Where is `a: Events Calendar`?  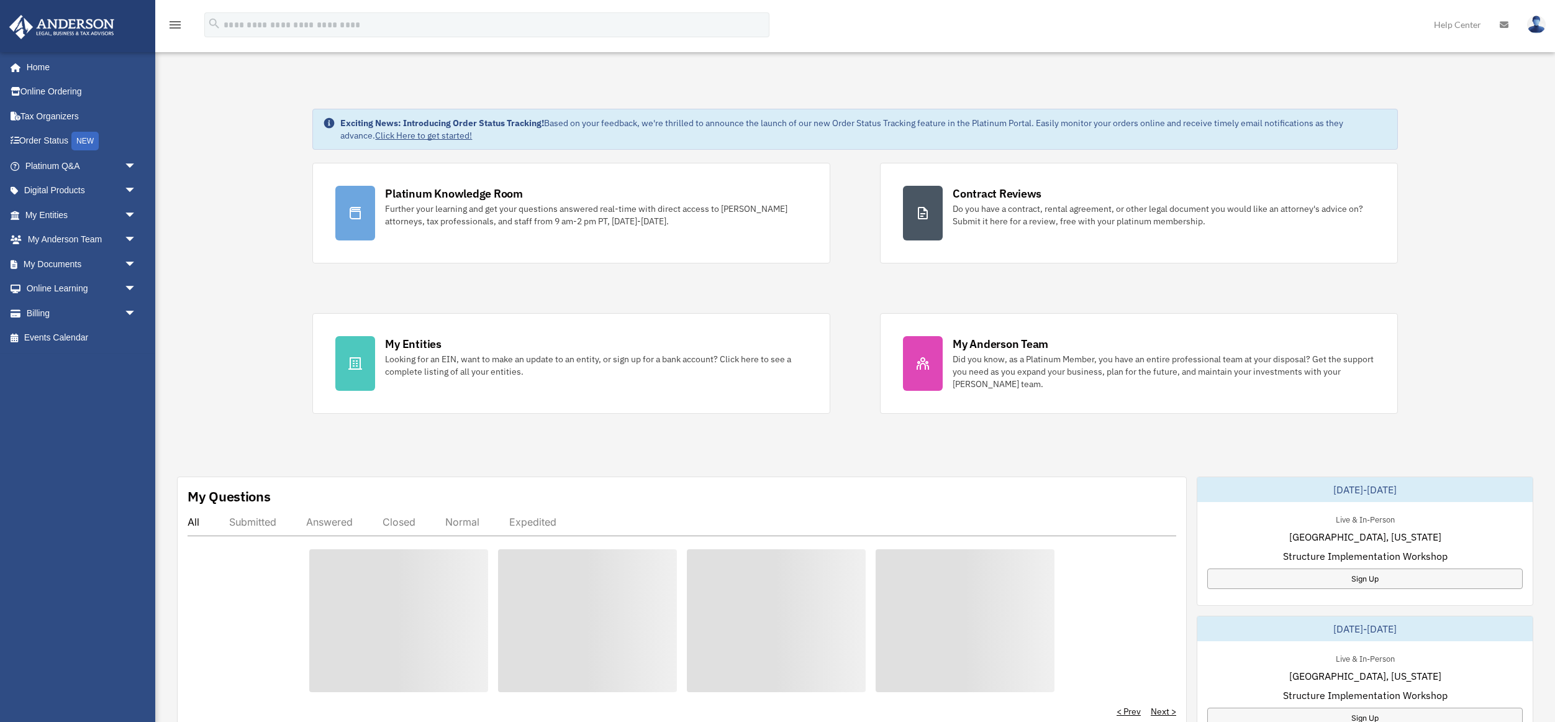
a: Events Calendar is located at coordinates (82, 338).